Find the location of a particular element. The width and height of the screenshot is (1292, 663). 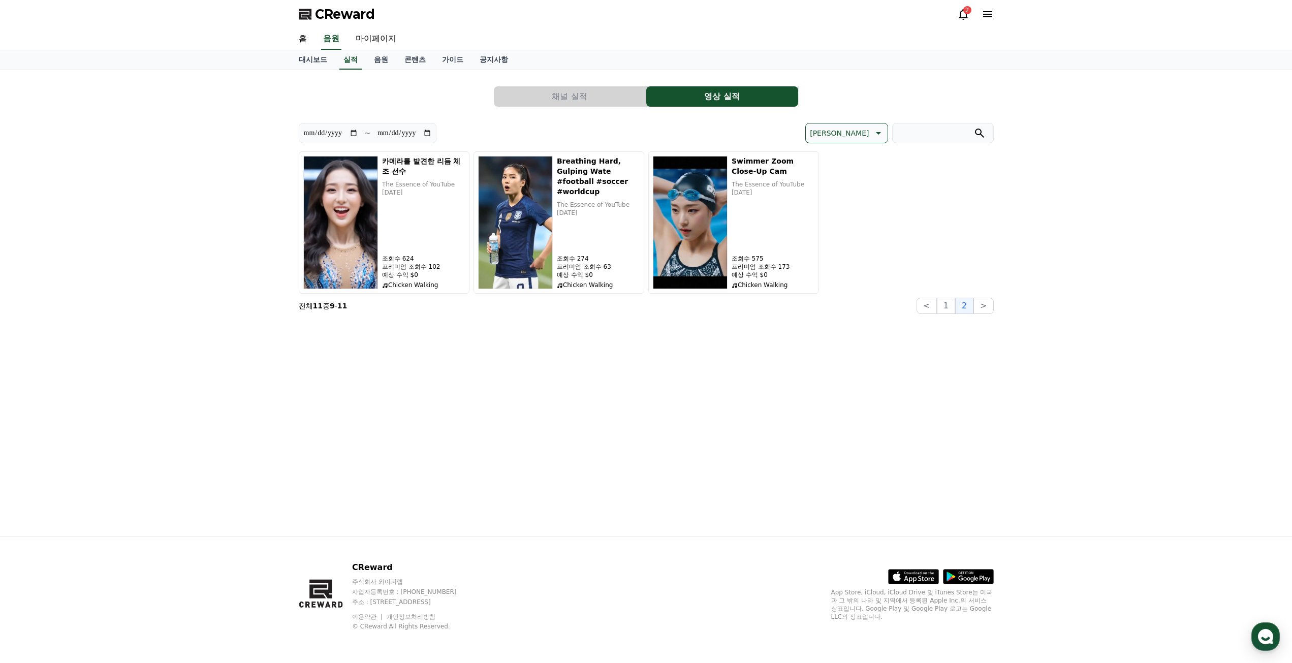

p: 조회수 624 is located at coordinates (423, 259).